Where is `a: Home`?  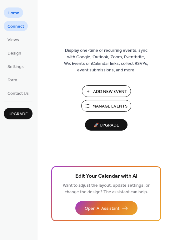
a: Home is located at coordinates (13, 12).